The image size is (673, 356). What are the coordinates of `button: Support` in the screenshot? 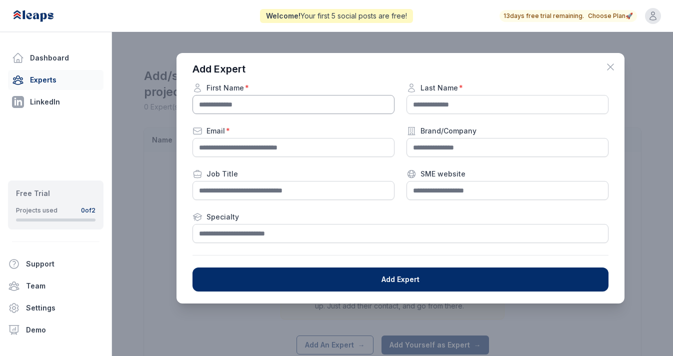 It's located at (52, 264).